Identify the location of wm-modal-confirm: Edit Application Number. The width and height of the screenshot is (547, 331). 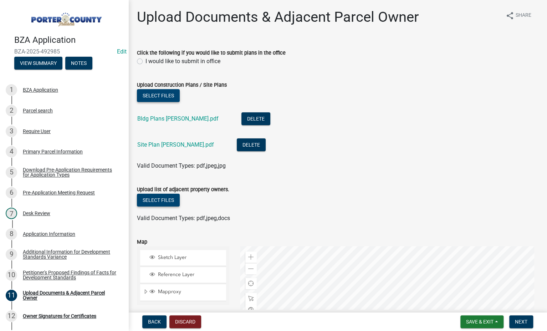
(122, 51).